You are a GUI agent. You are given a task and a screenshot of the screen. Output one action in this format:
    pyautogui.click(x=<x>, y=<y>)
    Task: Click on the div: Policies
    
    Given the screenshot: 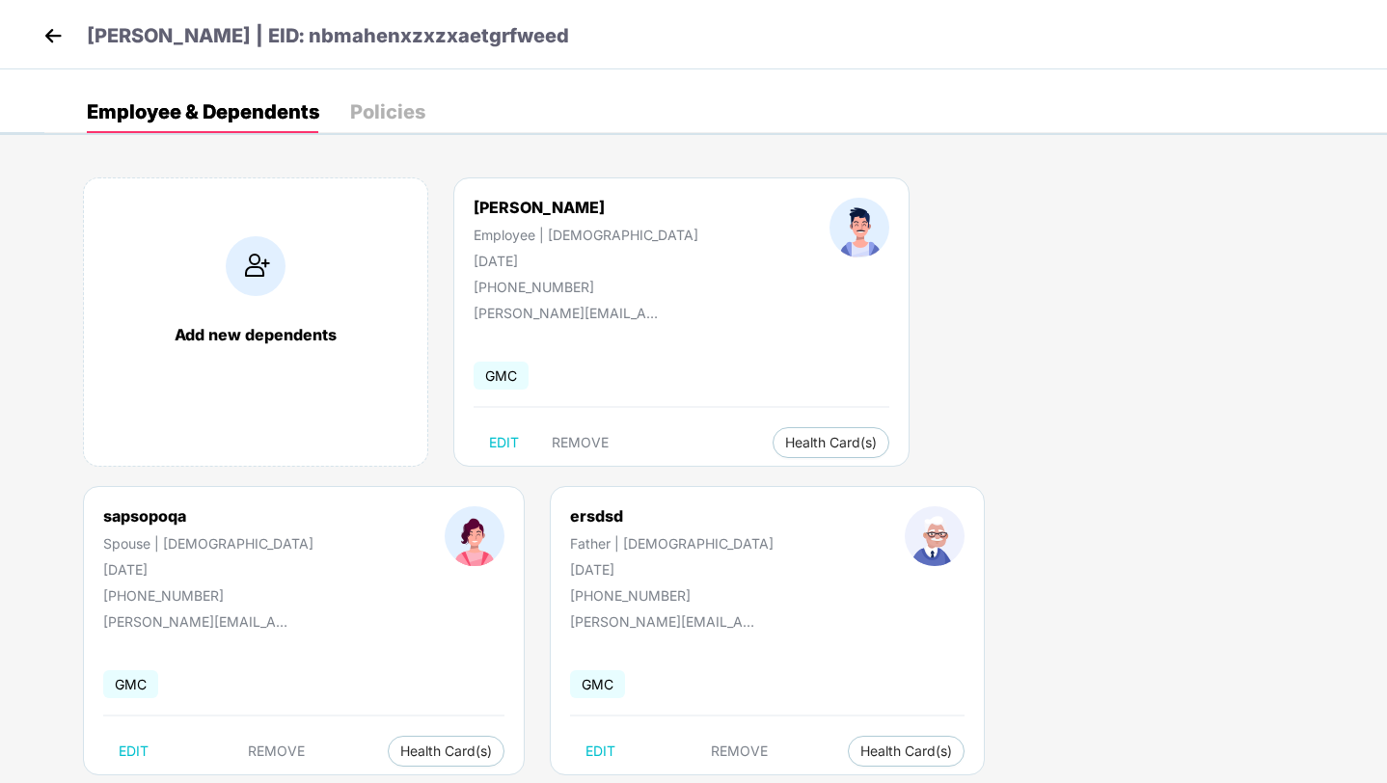 What is the action you would take?
    pyautogui.click(x=388, y=112)
    